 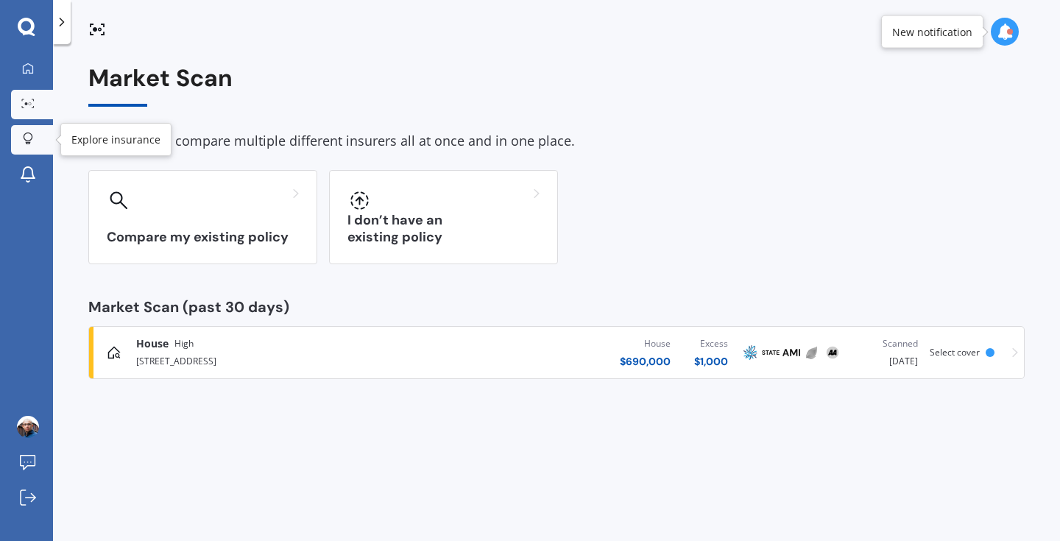 I want to click on img: State, so click(x=771, y=353).